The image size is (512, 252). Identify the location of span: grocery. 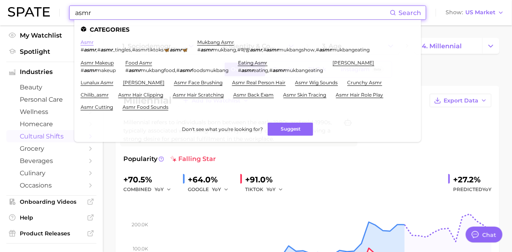
(51, 148).